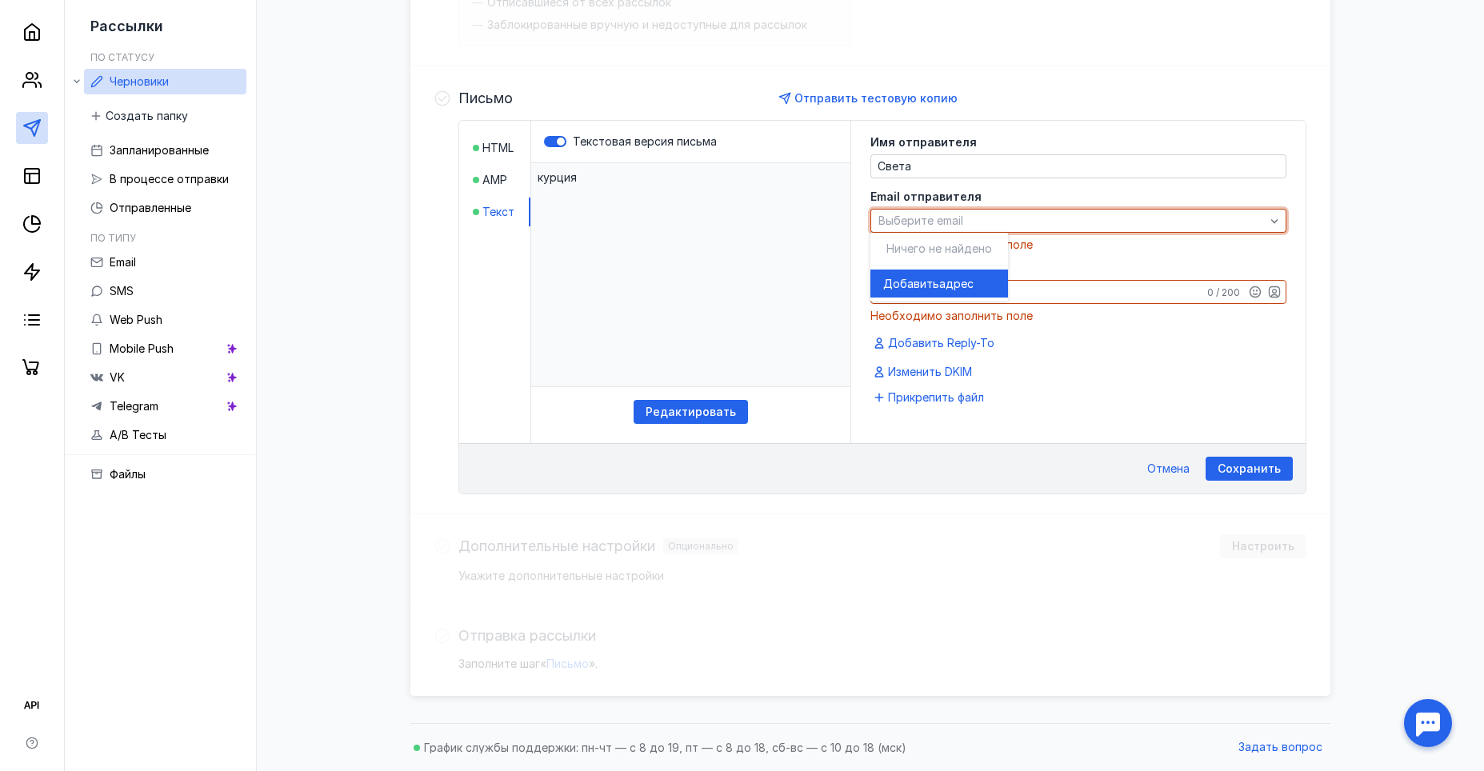 This screenshot has width=1484, height=771. Describe the element at coordinates (926, 197) in the screenshot. I see `span: Email отправителя` at that location.